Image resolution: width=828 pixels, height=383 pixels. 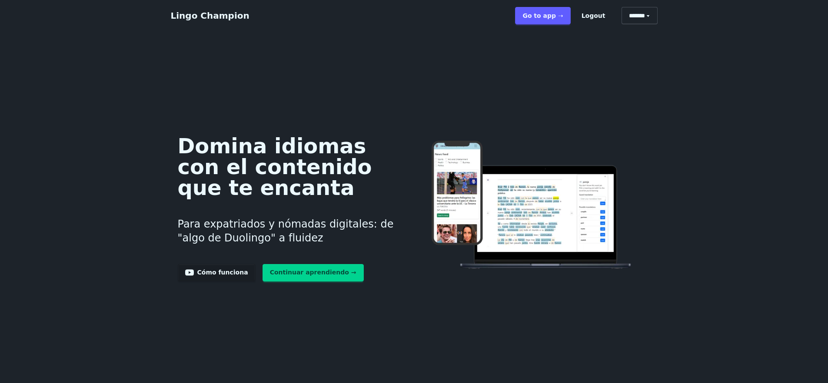 What do you see at coordinates (289, 167) in the screenshot?
I see `h1: Domina idiomas con el contenido que te encanta` at bounding box center [289, 167].